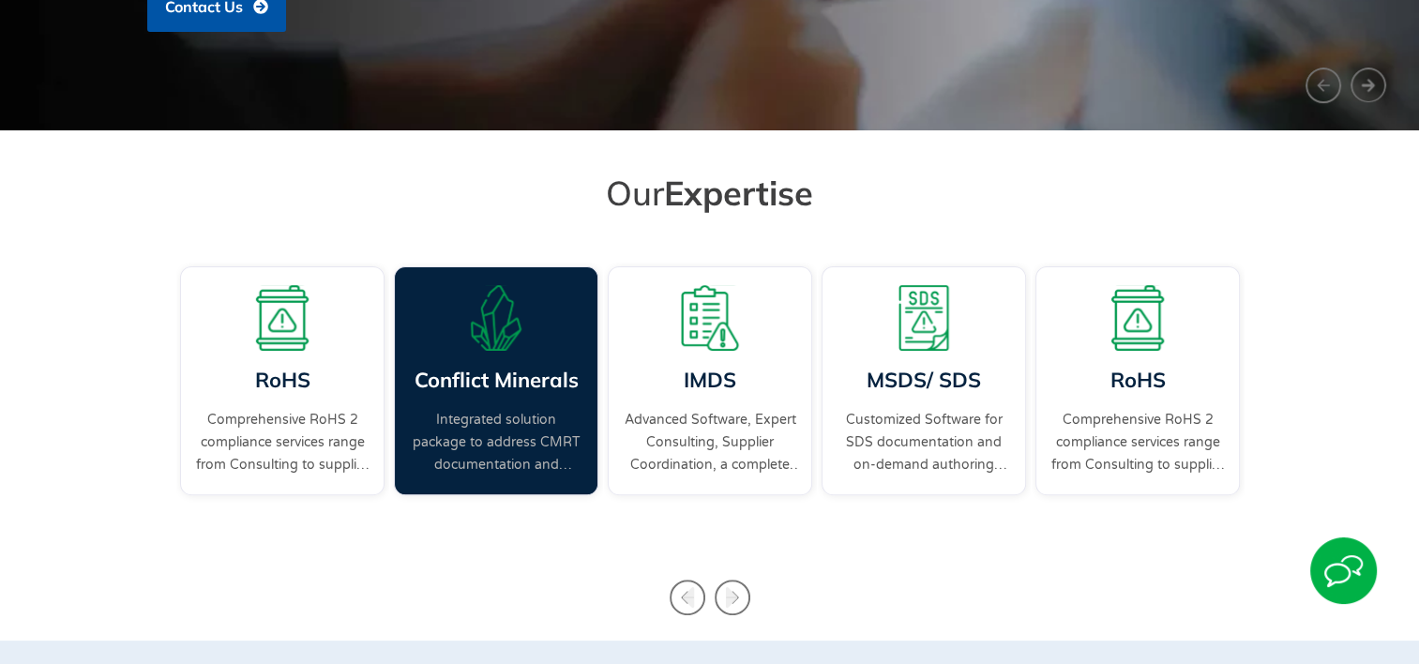 This screenshot has width=1419, height=664. I want to click on h2: Our, so click(710, 192).